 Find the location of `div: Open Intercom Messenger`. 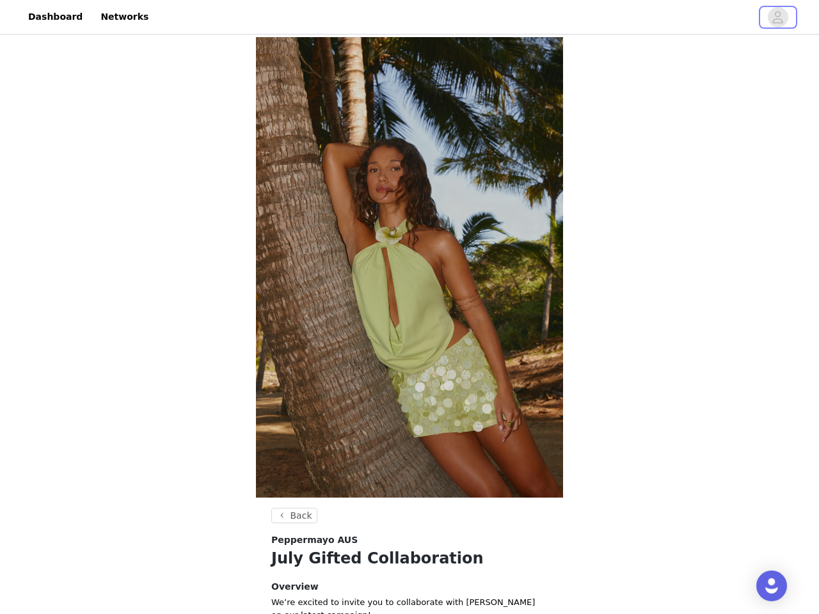

div: Open Intercom Messenger is located at coordinates (771, 586).